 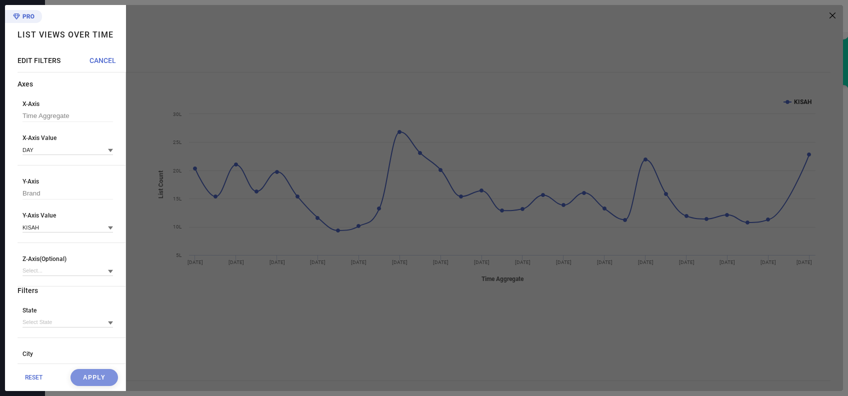 What do you see at coordinates (67, 181) in the screenshot?
I see `span: Y-Axis` at bounding box center [67, 181].